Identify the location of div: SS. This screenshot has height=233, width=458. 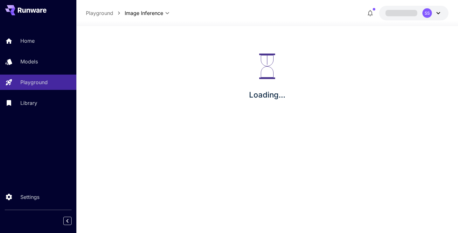
(427, 13).